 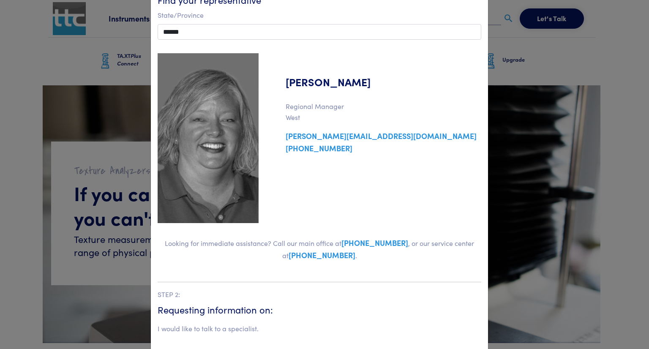 I want to click on h6: Requesting information on:, so click(x=319, y=309).